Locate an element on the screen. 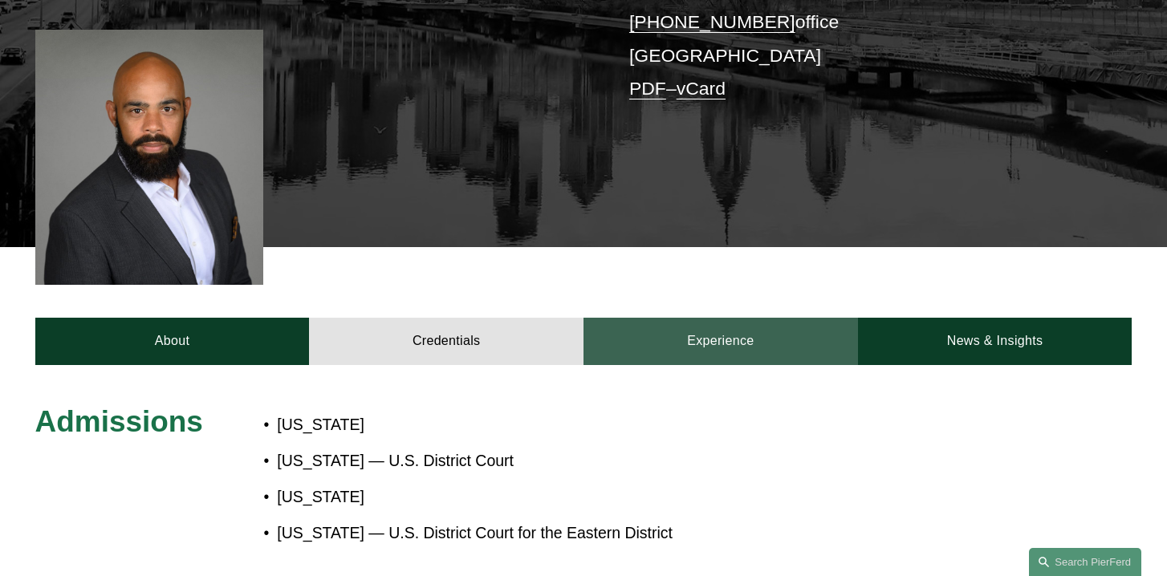 This screenshot has height=576, width=1167. span: Admissions is located at coordinates (119, 421).